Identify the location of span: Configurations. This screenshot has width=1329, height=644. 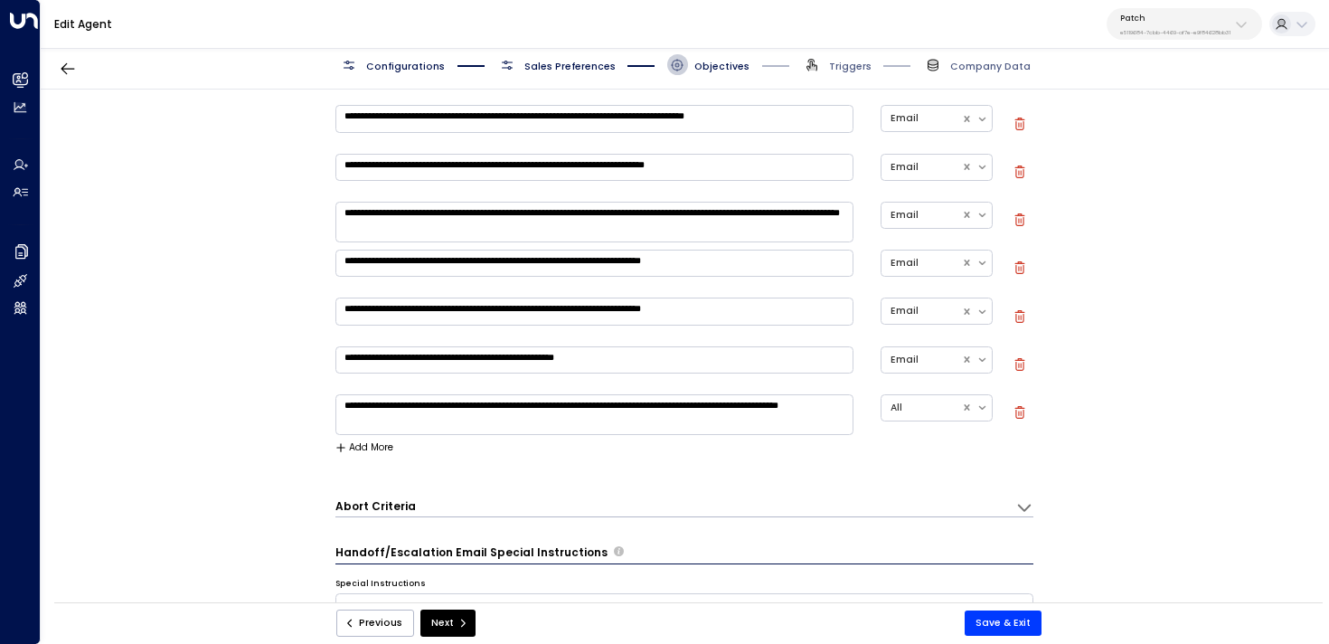
(405, 66).